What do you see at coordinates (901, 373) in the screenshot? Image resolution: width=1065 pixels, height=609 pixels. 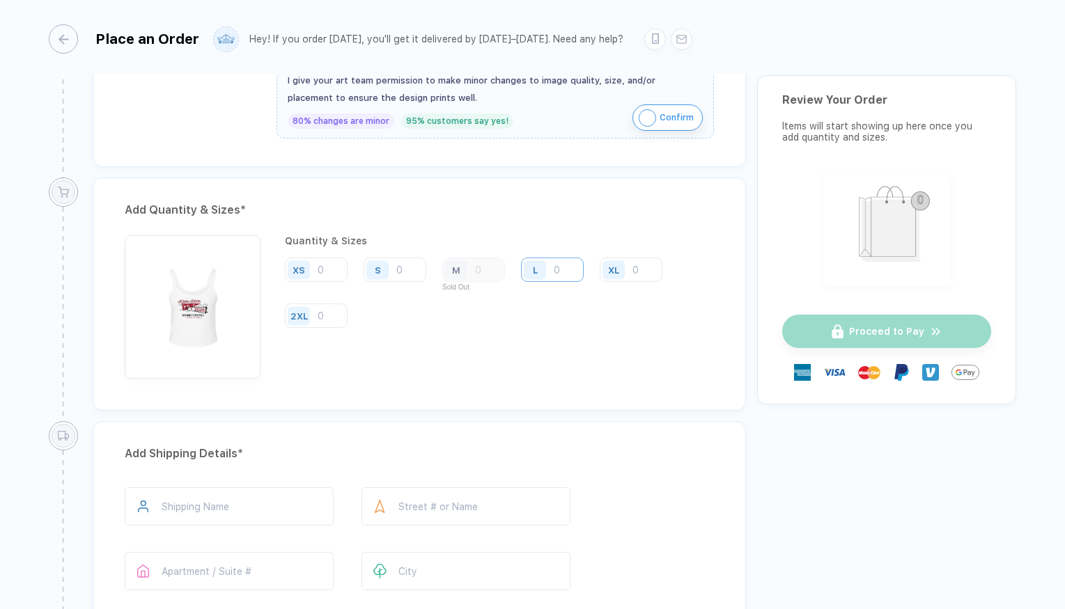 I see `img: Paypal` at bounding box center [901, 373].